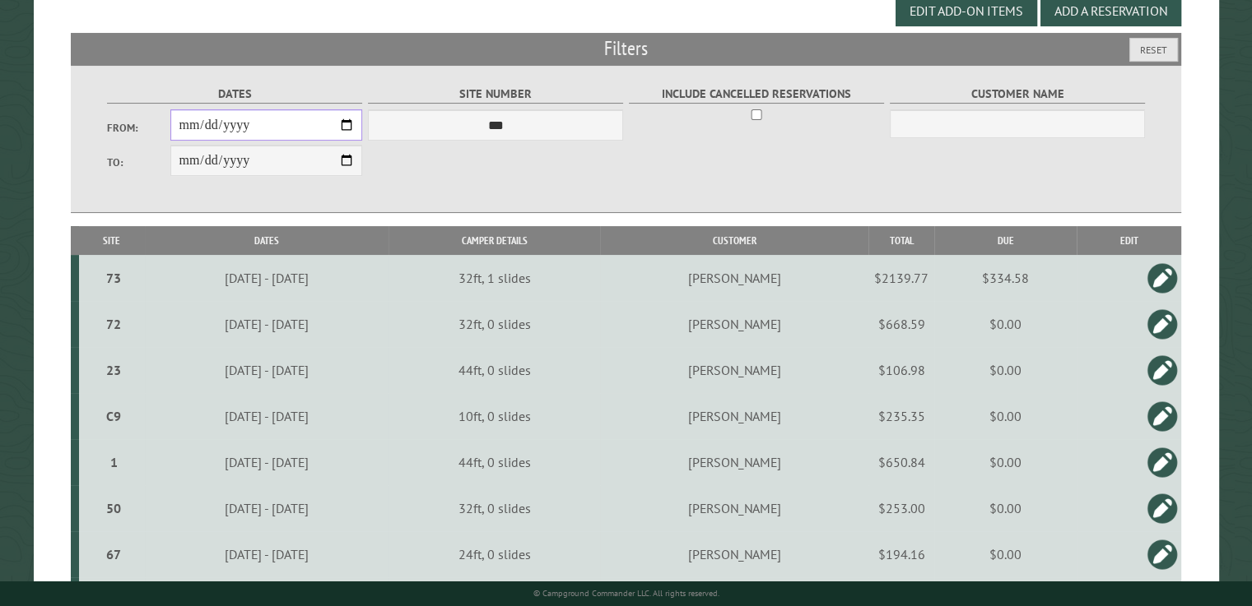 The width and height of the screenshot is (1252, 606). Describe the element at coordinates (901, 416) in the screenshot. I see `td: $235.35` at that location.